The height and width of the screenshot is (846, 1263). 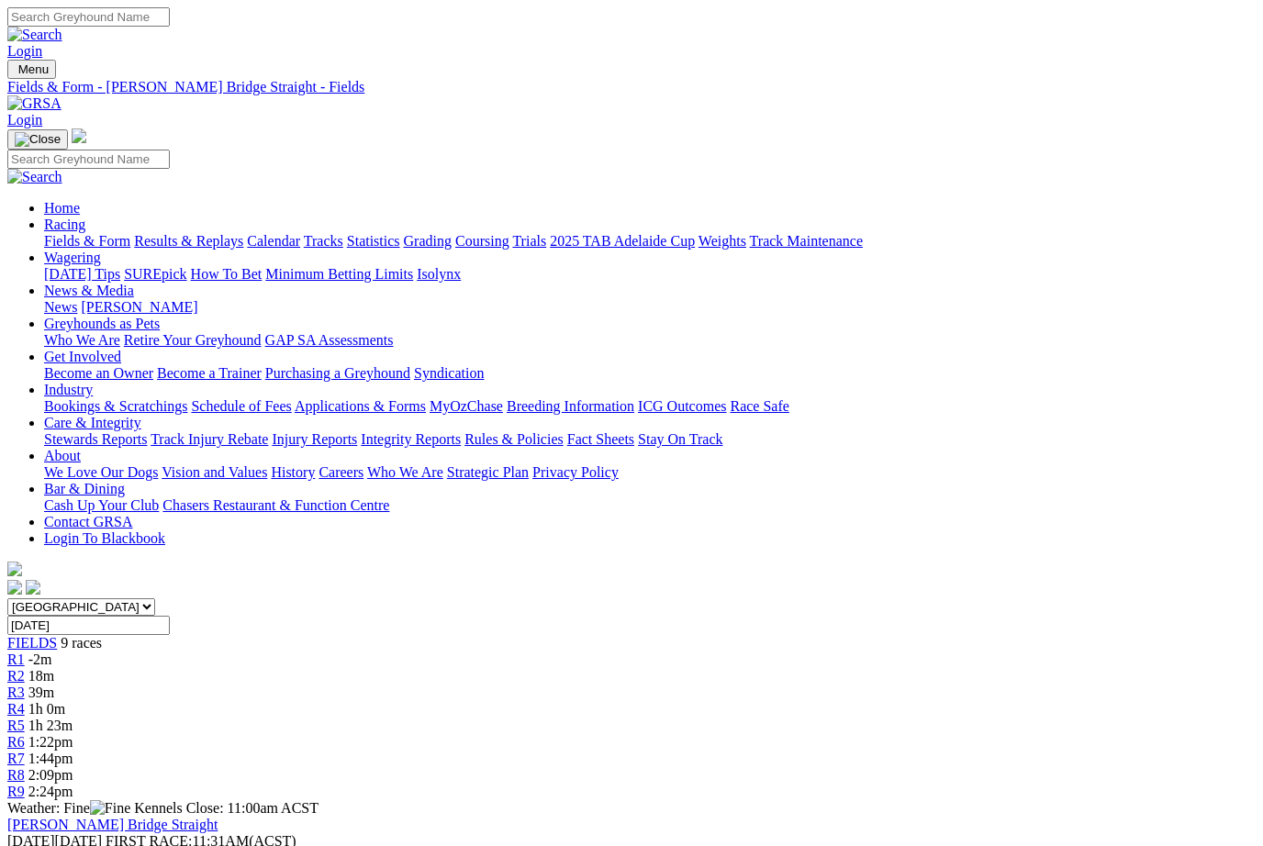 What do you see at coordinates (650, 407) in the screenshot?
I see `div: Industry` at bounding box center [650, 407].